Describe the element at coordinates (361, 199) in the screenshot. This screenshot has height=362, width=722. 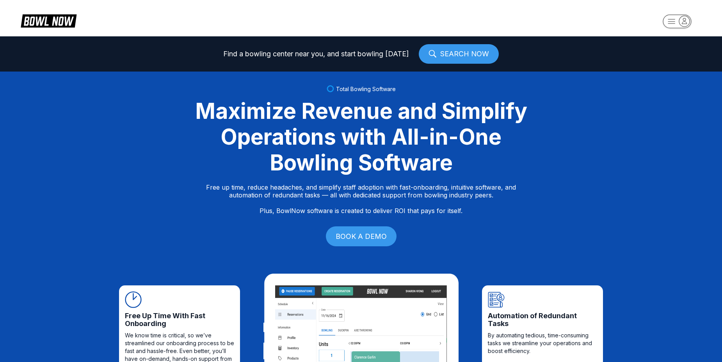
I see `p: Free up time, reduce headaches, and simplify staff adoption with fast-onboarding, intuitive softw...` at that location.